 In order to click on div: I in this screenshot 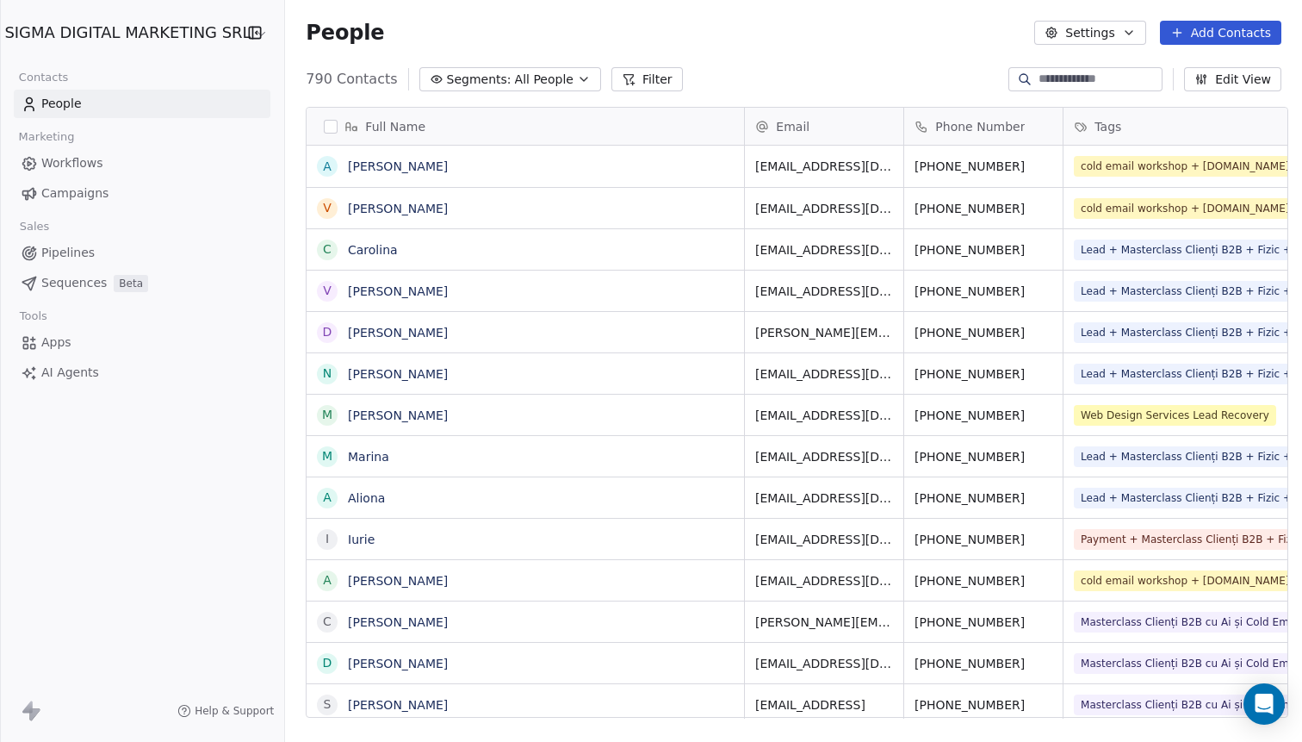, I will do `click(327, 538)`.